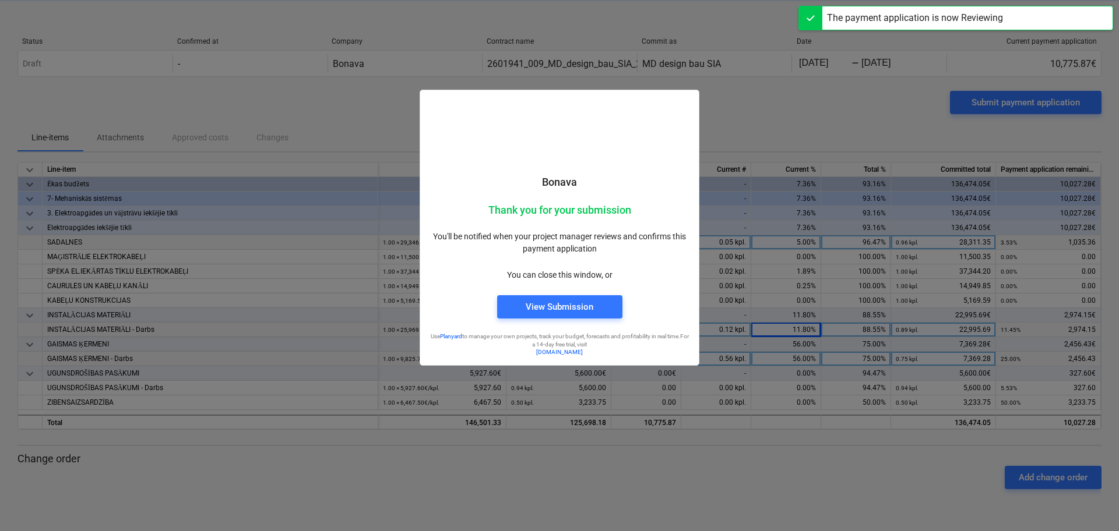 The image size is (1119, 531). Describe the element at coordinates (559, 182) in the screenshot. I see `p: Bonava` at that location.